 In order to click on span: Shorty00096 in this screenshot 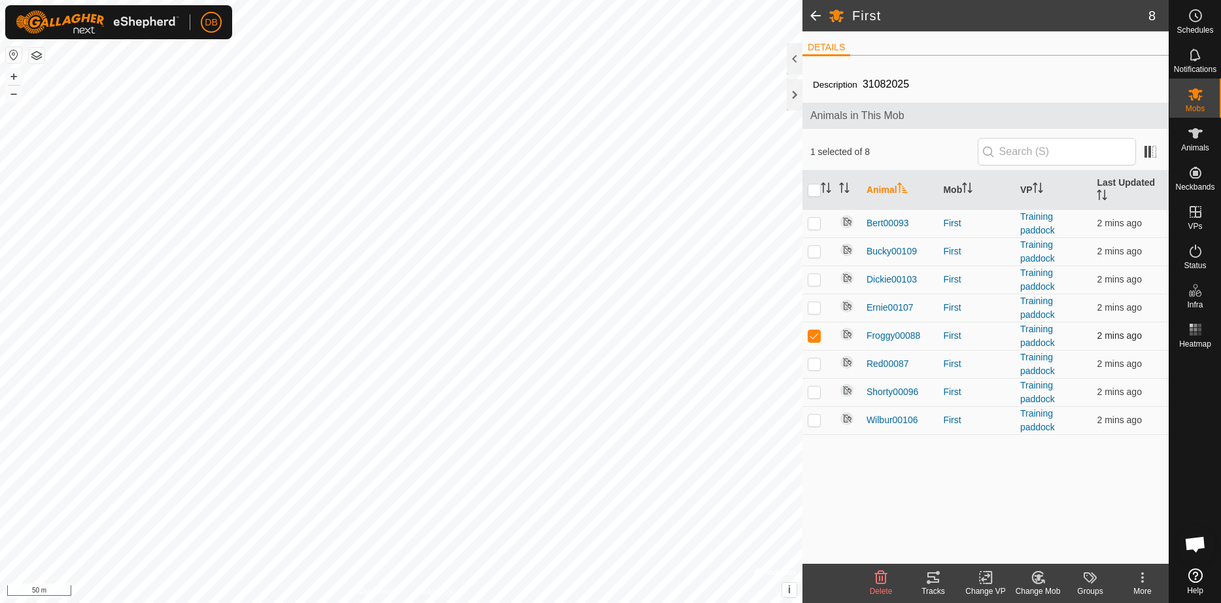, I will do `click(892, 392)`.